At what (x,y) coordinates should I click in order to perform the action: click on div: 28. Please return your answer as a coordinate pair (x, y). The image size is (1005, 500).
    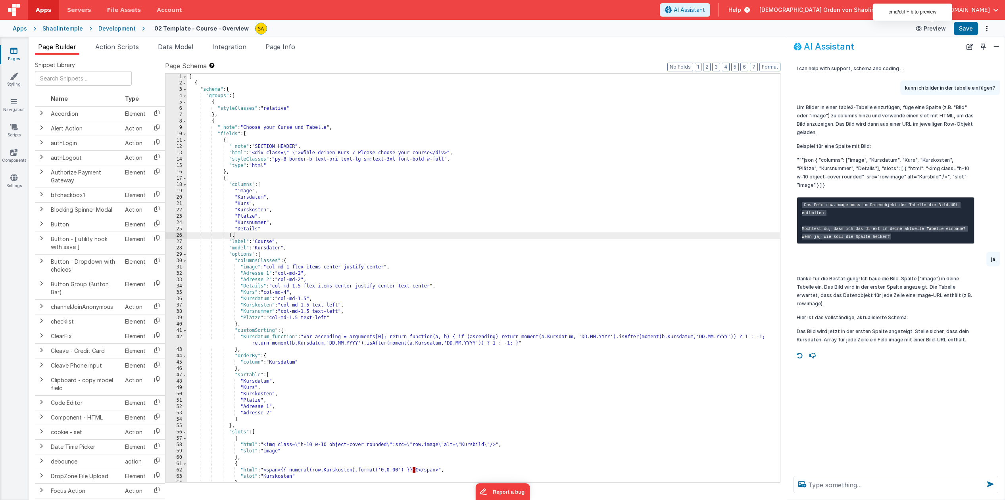
    Looking at the image, I should click on (176, 248).